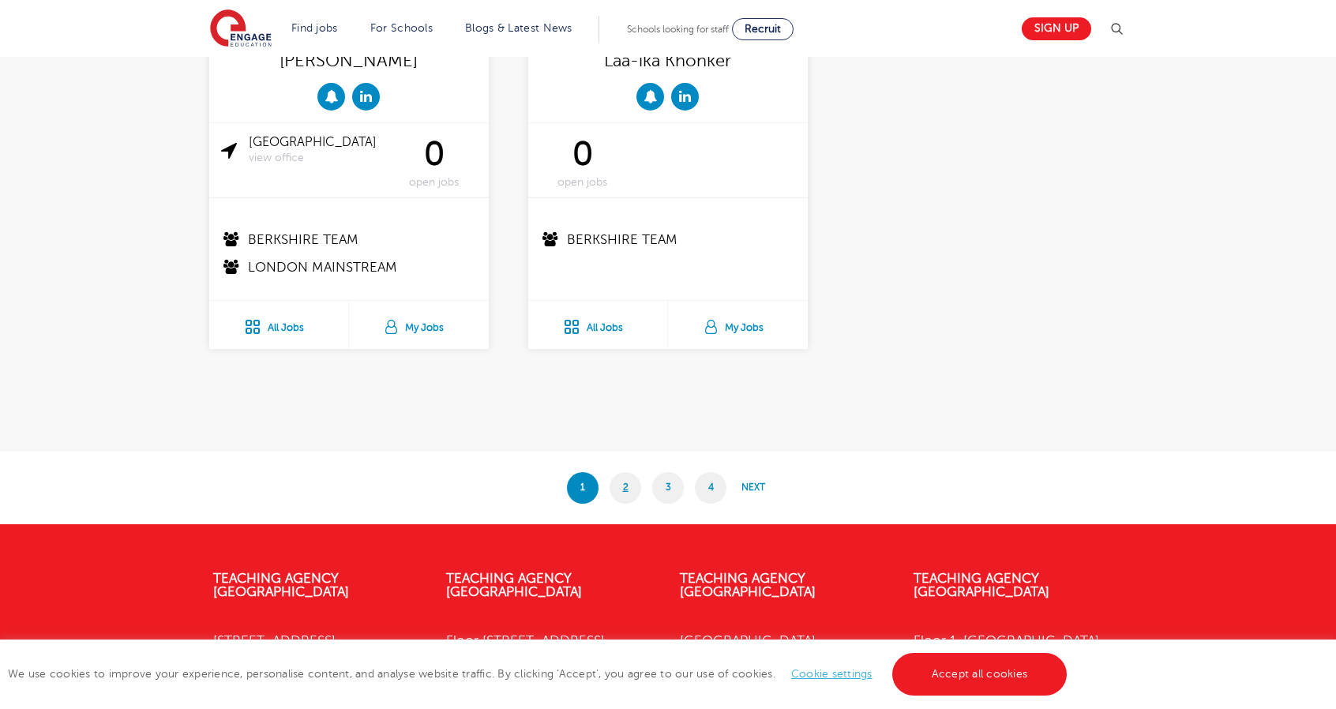 This screenshot has height=709, width=1336. What do you see at coordinates (625, 488) in the screenshot?
I see `a: 2` at bounding box center [625, 488].